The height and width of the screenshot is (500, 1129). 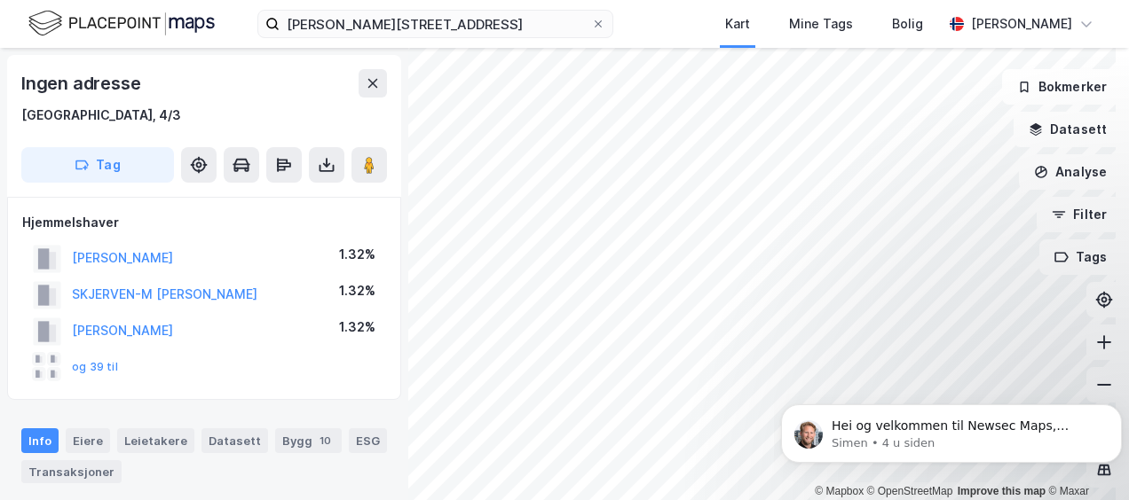 What do you see at coordinates (234, 441) in the screenshot?
I see `div: Datasett` at bounding box center [234, 441].